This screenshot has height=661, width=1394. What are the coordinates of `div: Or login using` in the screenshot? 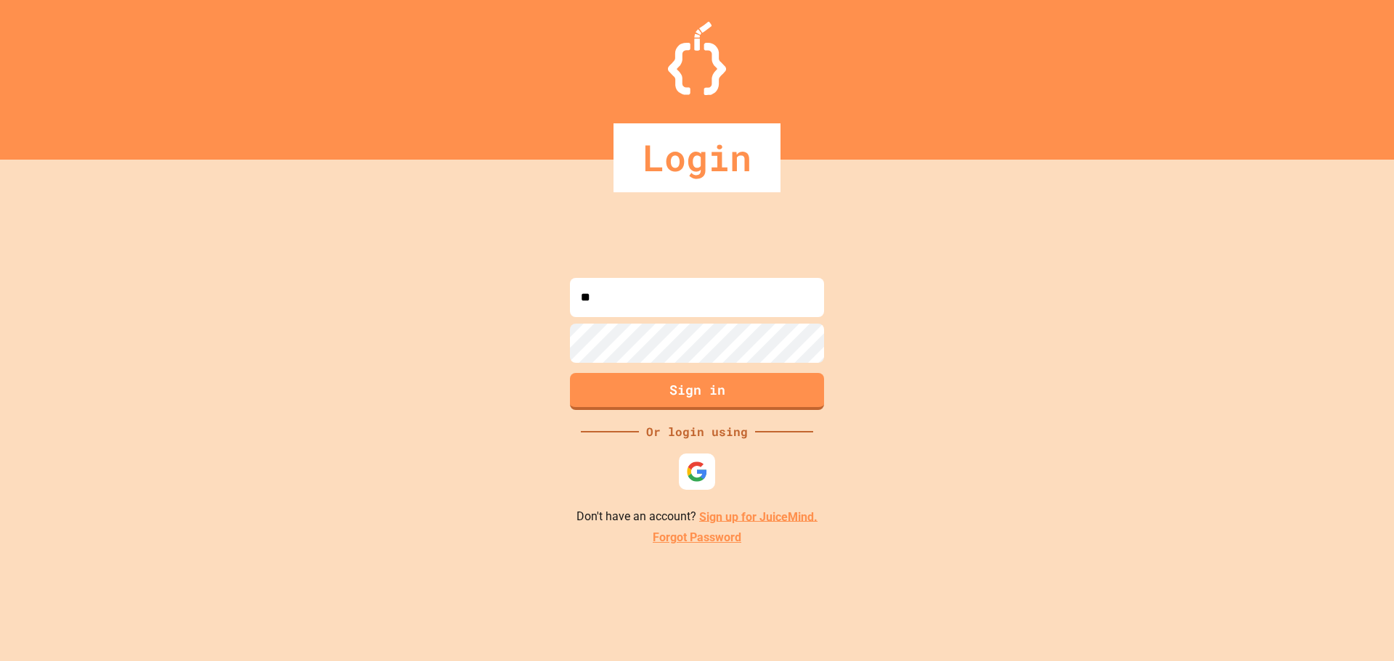 It's located at (697, 432).